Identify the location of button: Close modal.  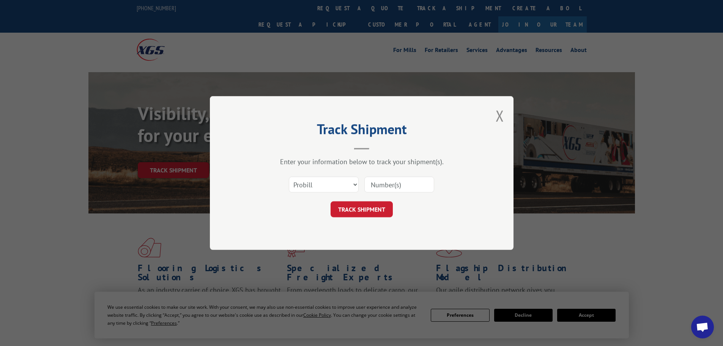
(500, 115).